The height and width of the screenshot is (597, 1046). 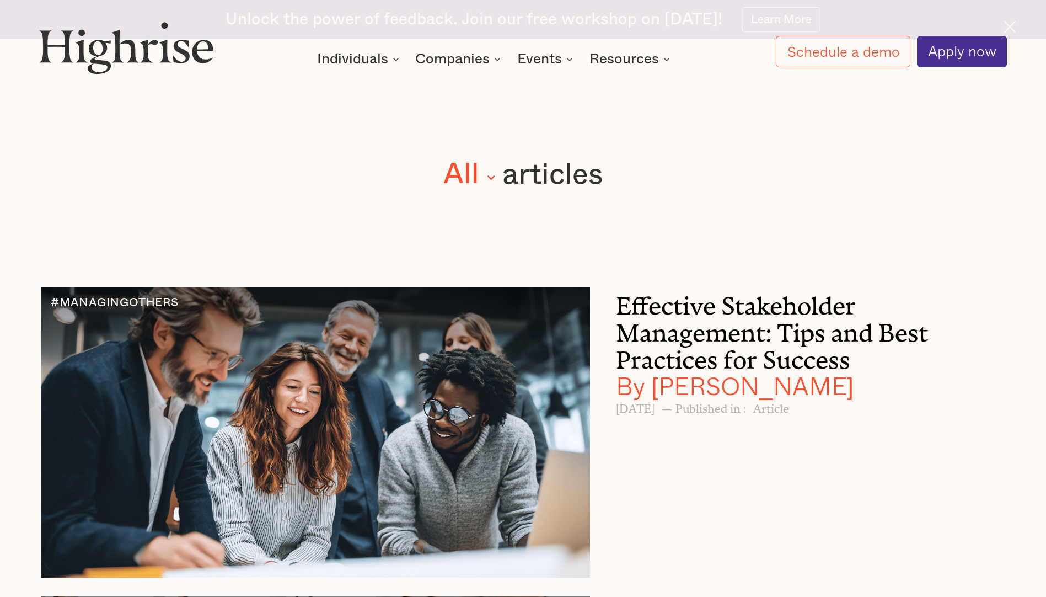 What do you see at coordinates (115, 303) in the screenshot?
I see `div: #MANAGINGOTHERS` at bounding box center [115, 303].